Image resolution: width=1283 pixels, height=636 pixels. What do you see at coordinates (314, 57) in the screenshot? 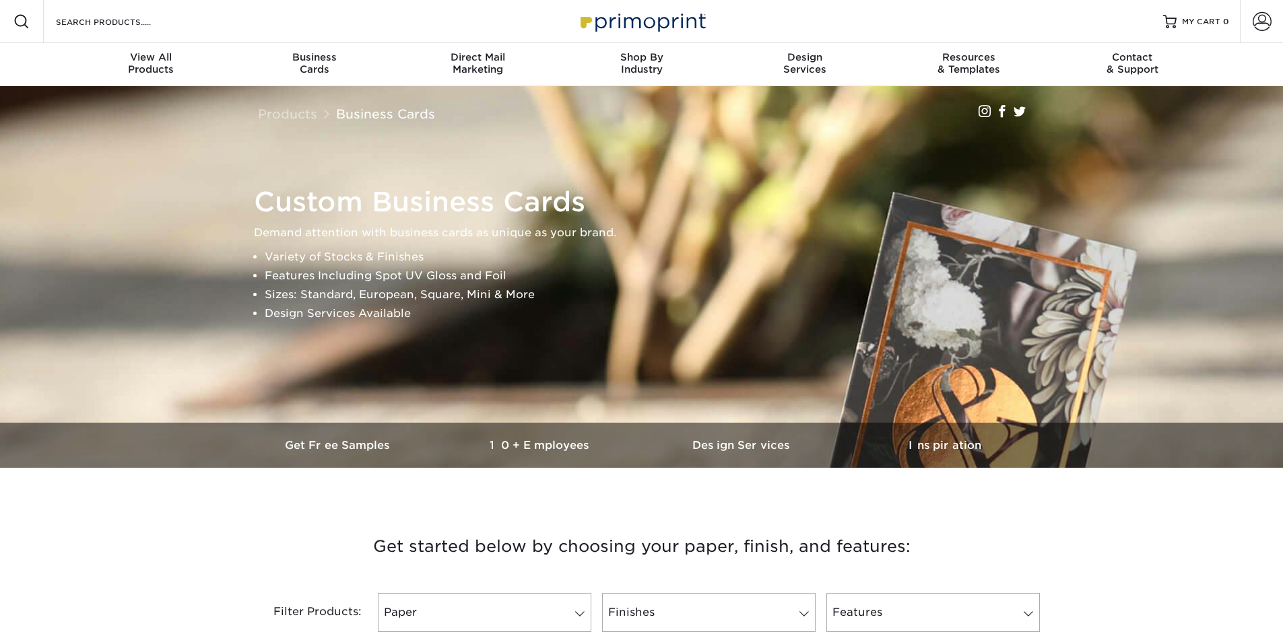
I see `span: Business` at bounding box center [314, 57].